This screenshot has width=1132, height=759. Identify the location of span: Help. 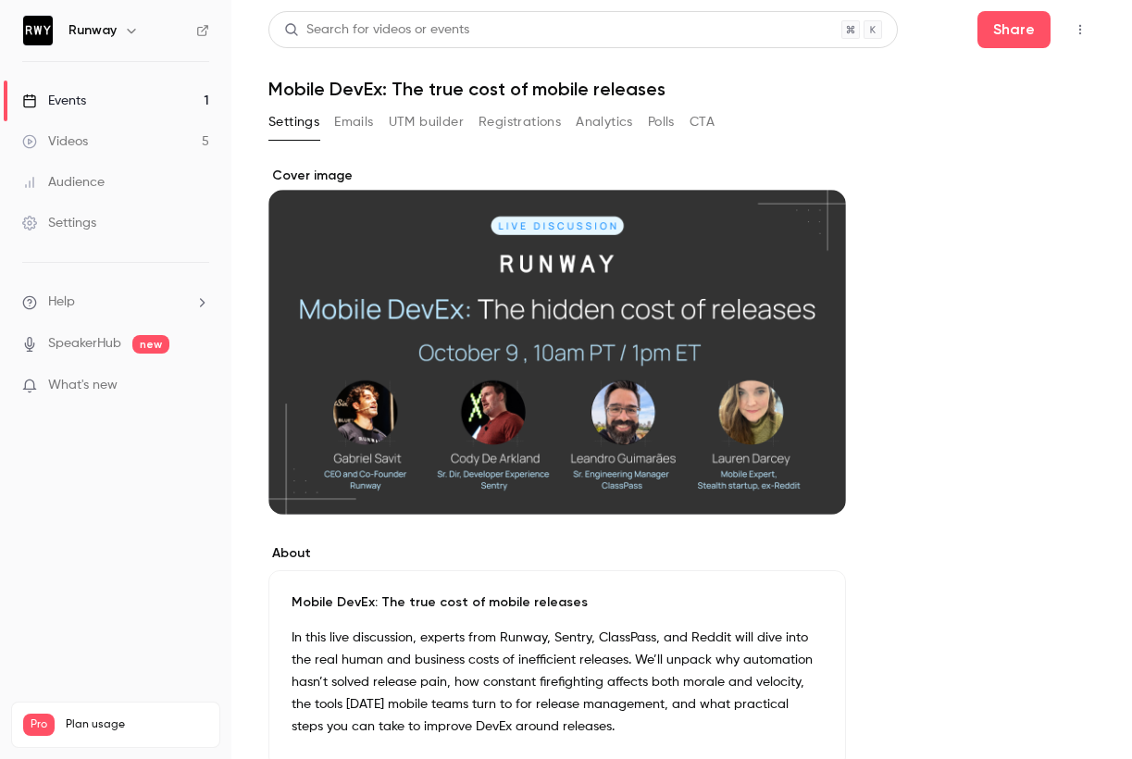
(61, 302).